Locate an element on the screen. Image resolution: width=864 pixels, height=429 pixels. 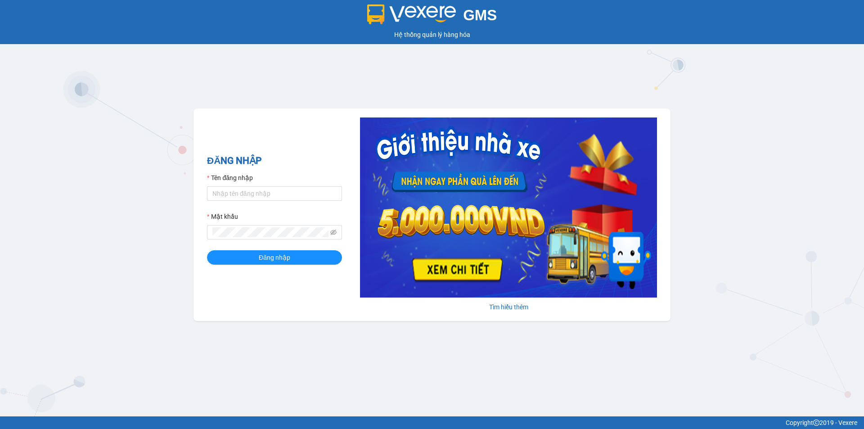
img: logo 2 is located at coordinates (412, 14).